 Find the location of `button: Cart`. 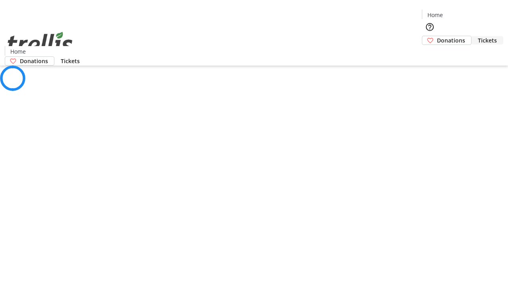

button: Cart is located at coordinates (430, 53).